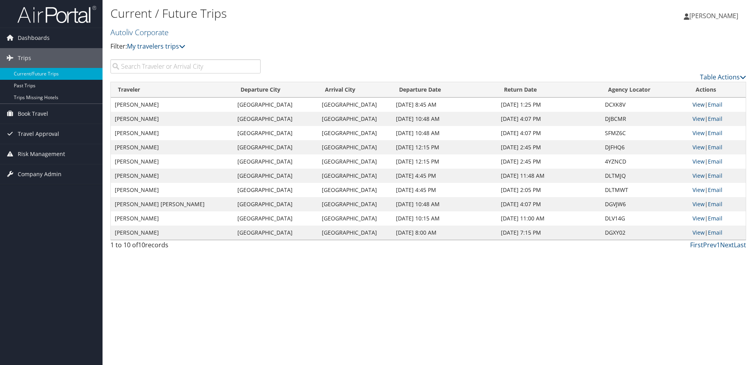  I want to click on h1: Current / Future Trips, so click(322, 13).